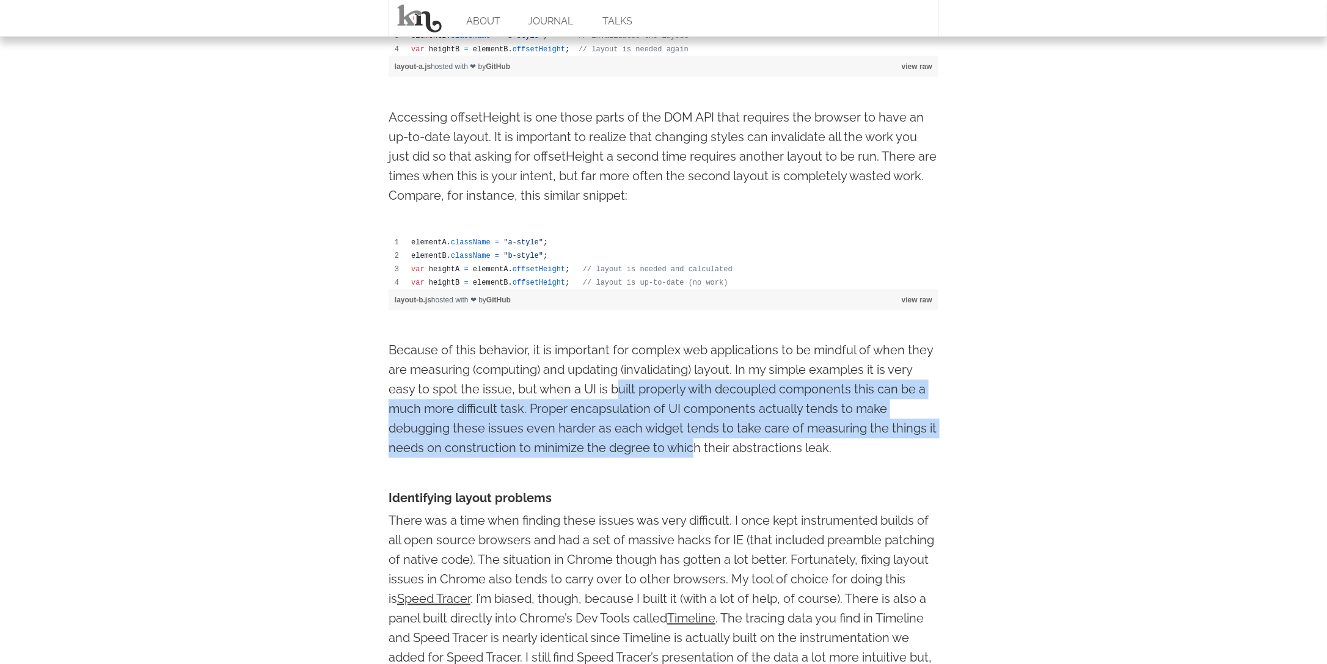  Describe the element at coordinates (523, 243) in the screenshot. I see `span: "a-style"` at that location.